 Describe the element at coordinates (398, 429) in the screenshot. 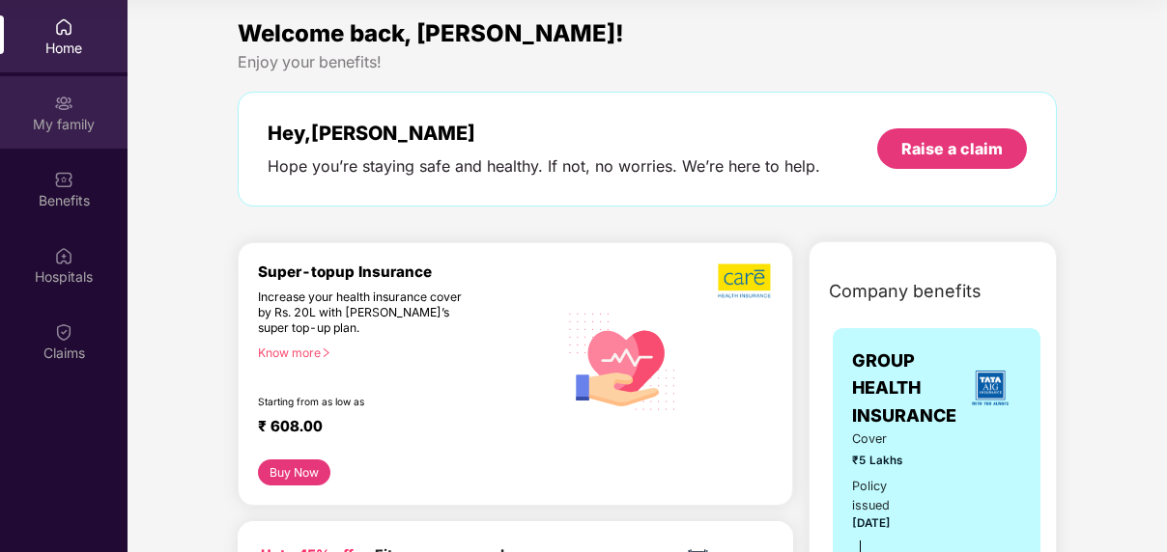

I see `div: ₹ 608.00` at that location.